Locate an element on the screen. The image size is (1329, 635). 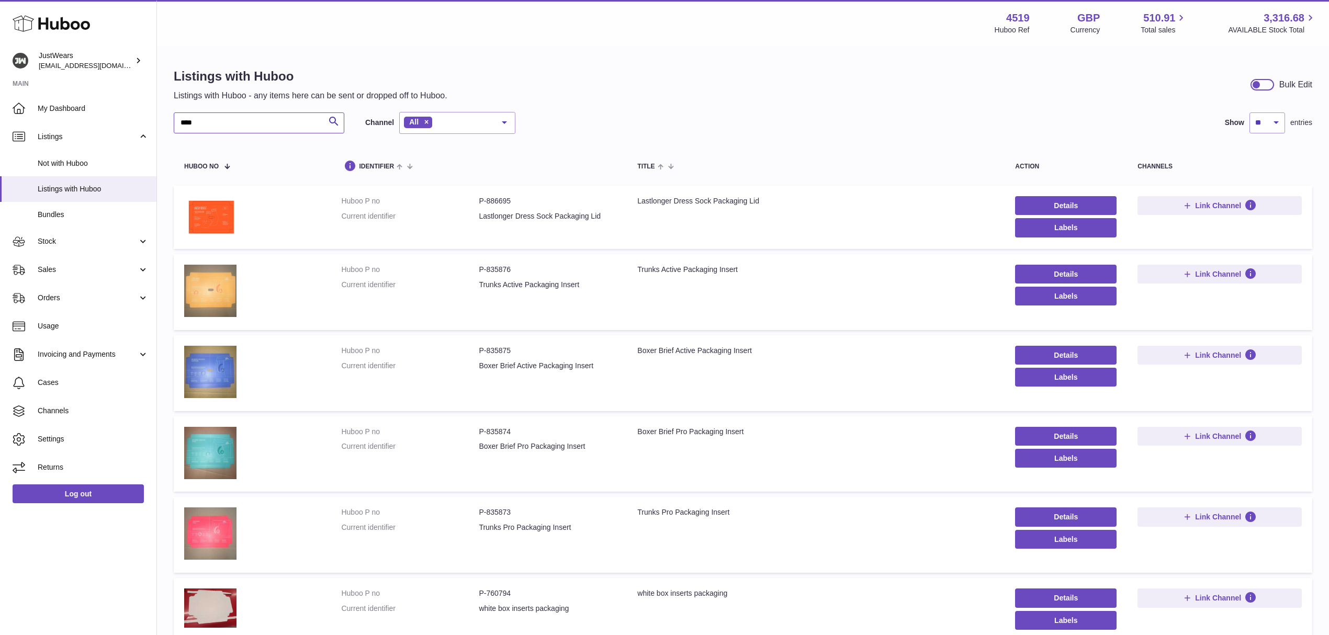
img: Trunks Active Packaging Insert is located at coordinates (210, 291).